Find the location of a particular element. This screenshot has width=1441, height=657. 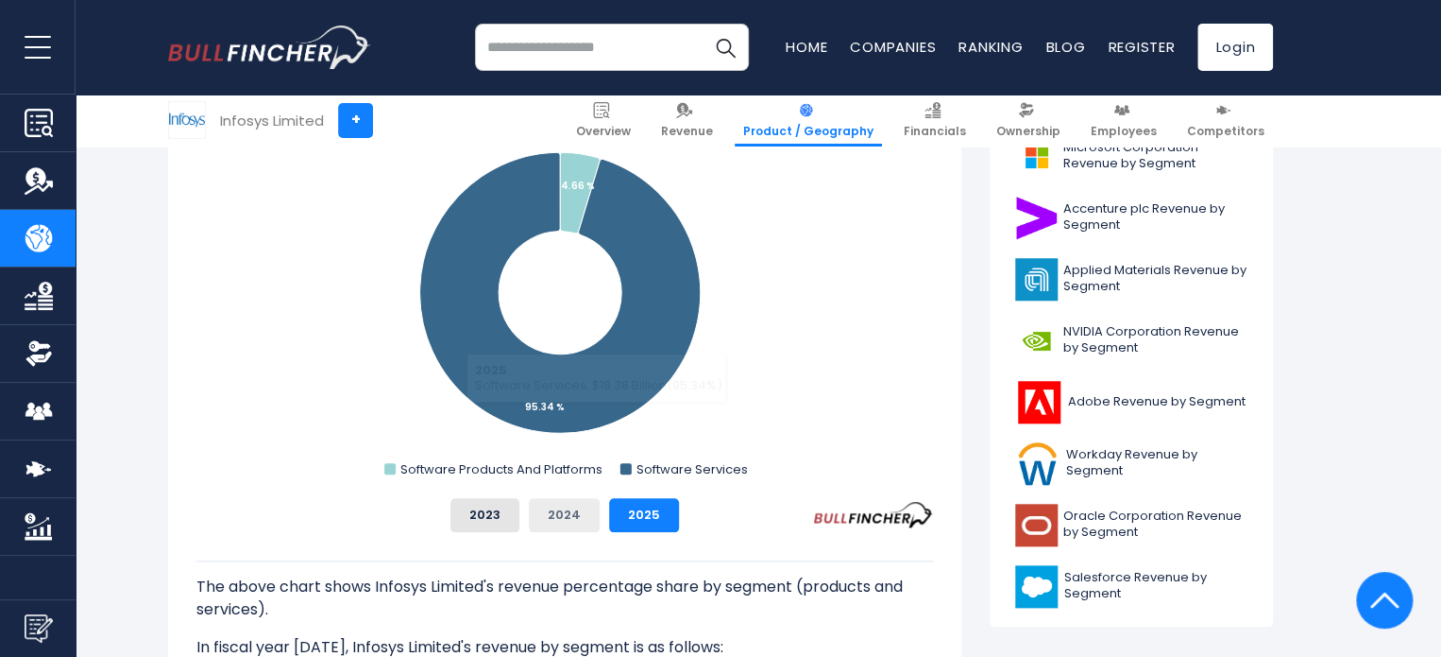

tspan: 4.66 % is located at coordinates (578, 185).